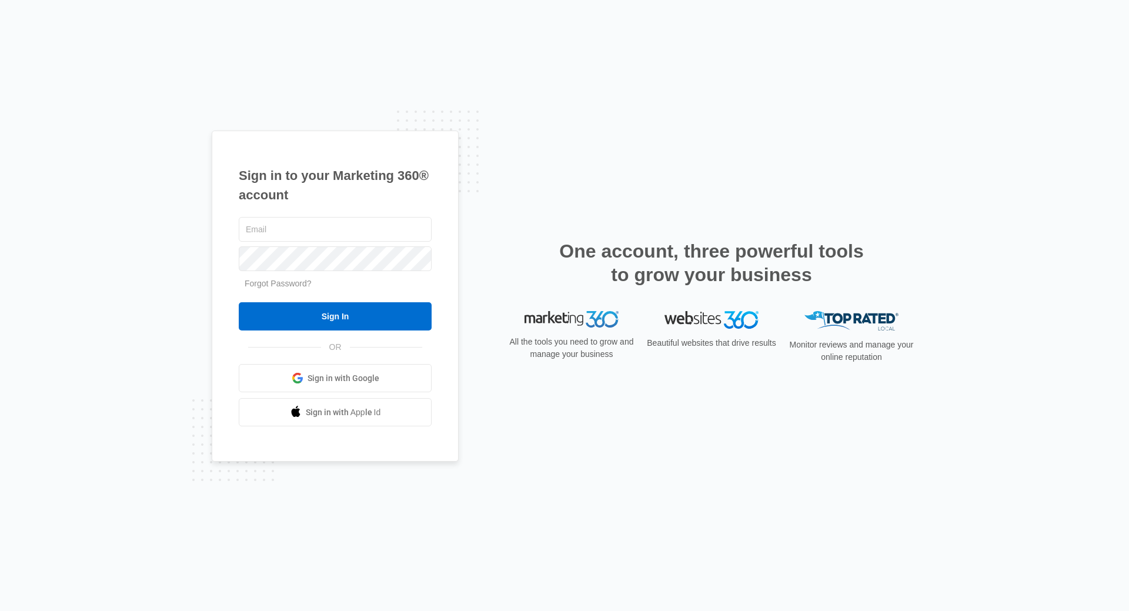 This screenshot has width=1129, height=611. I want to click on input: Sign In, so click(335, 316).